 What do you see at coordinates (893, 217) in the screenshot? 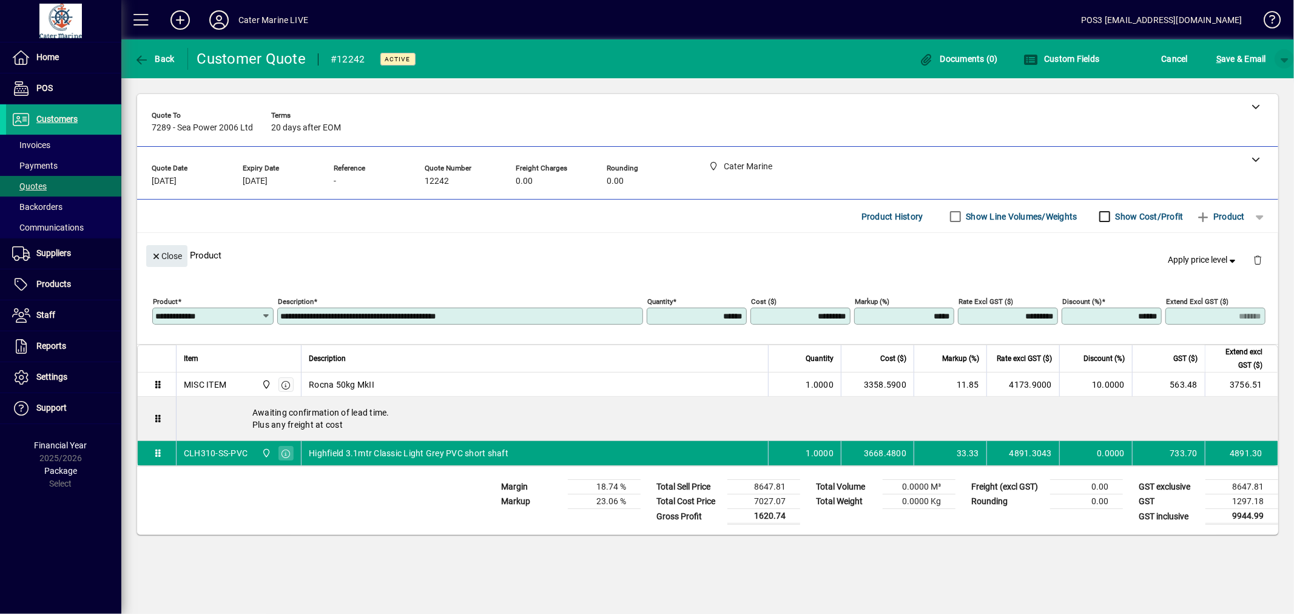
I see `span: Product History` at bounding box center [893, 217].